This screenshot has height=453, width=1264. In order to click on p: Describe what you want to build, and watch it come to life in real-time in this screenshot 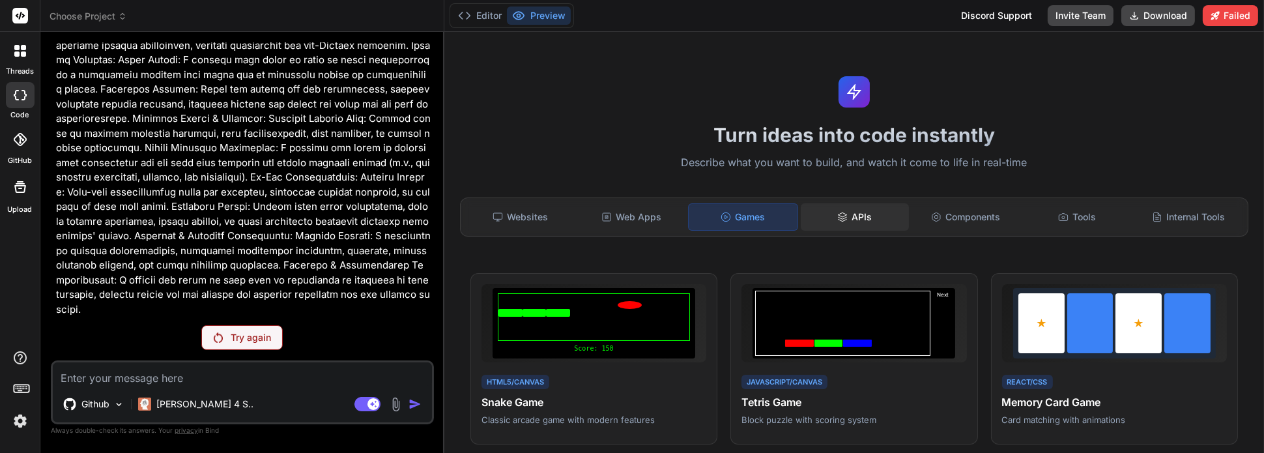, I will do `click(854, 163)`.